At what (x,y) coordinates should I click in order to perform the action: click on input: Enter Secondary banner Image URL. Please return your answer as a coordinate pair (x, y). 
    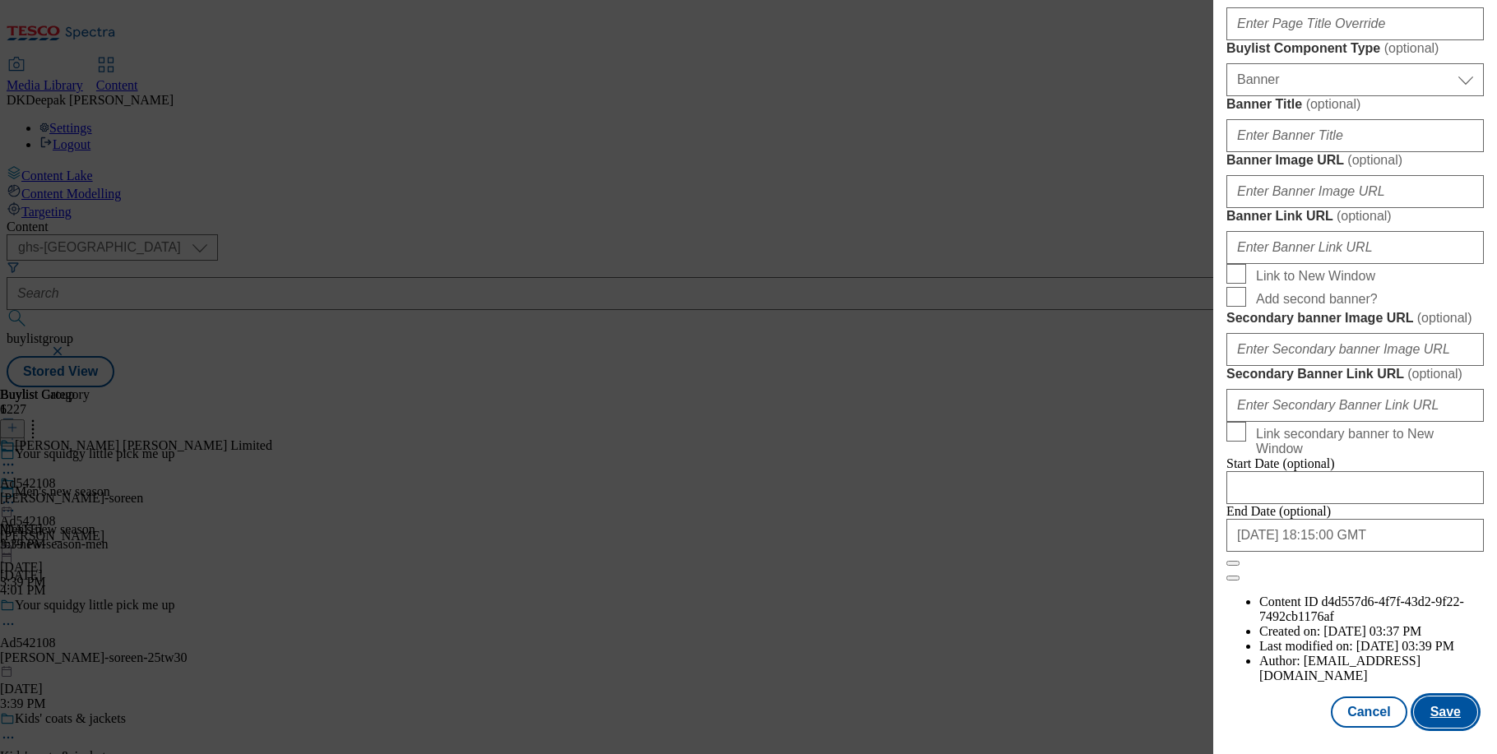
    Looking at the image, I should click on (1355, 350).